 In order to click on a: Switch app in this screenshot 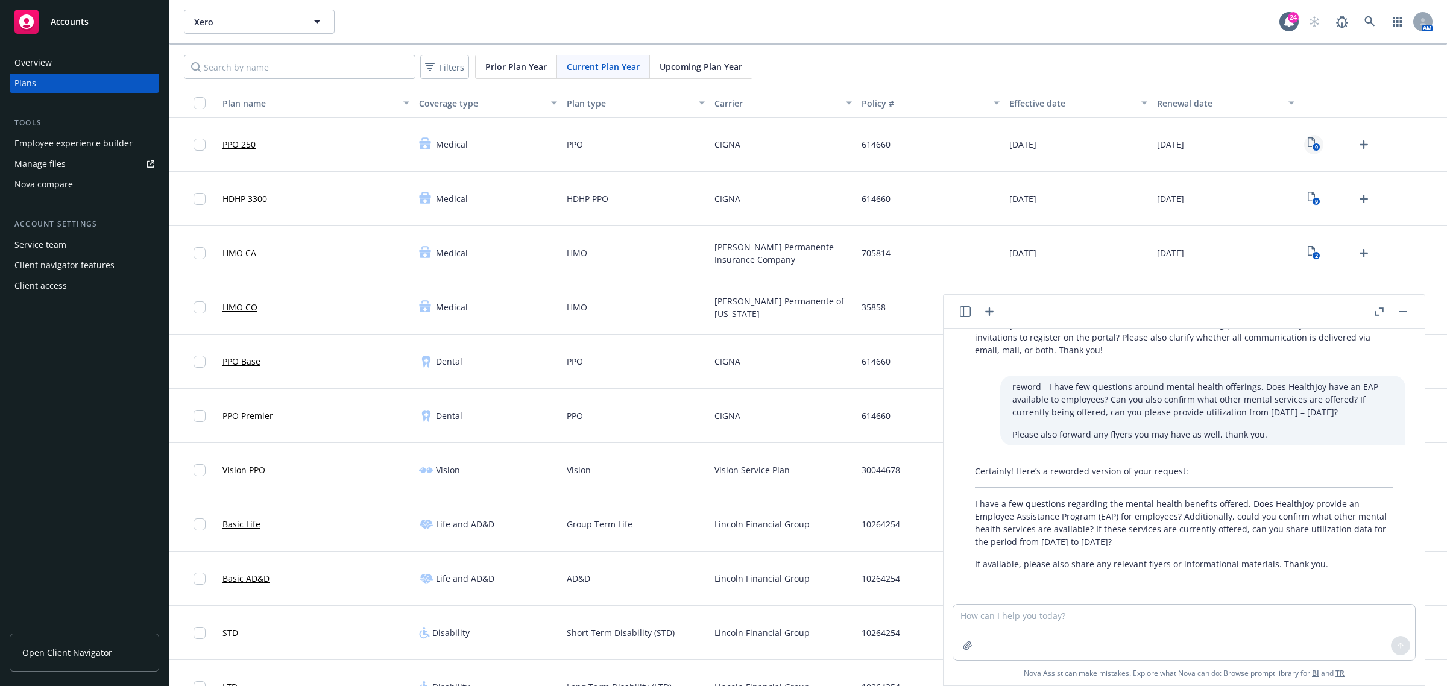, I will do `click(1398, 22)`.